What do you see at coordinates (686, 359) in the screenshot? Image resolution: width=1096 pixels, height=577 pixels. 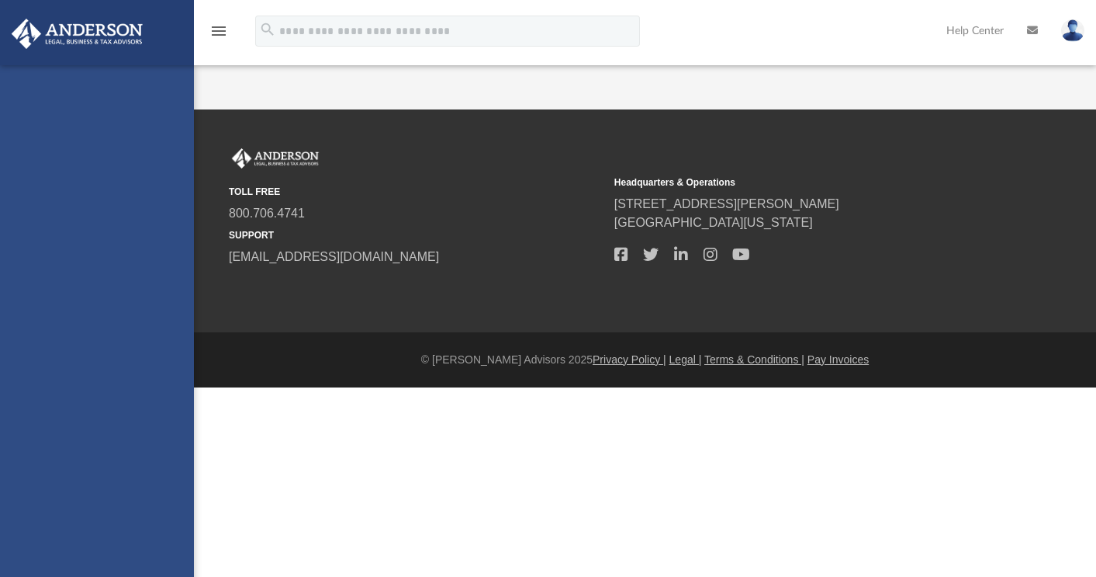 I see `a: Legal |` at bounding box center [686, 359].